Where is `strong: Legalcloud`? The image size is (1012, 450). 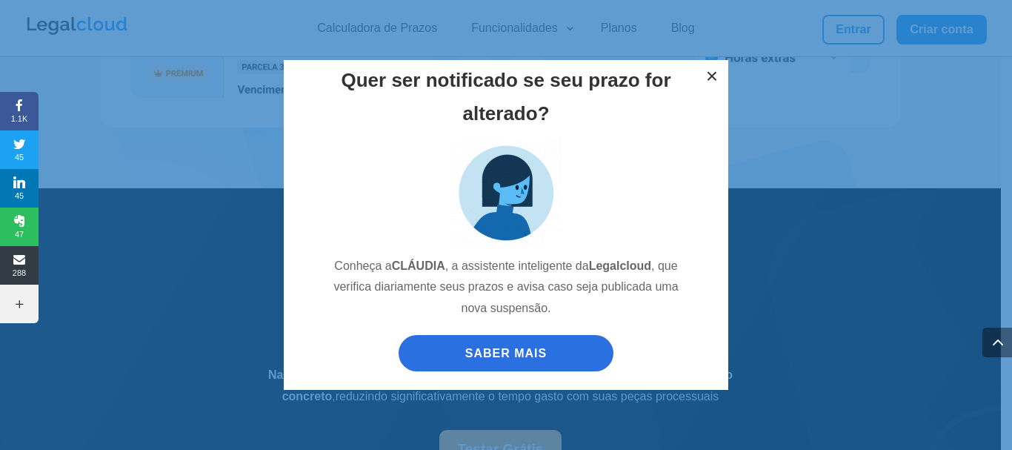
strong: Legalcloud is located at coordinates (620, 265).